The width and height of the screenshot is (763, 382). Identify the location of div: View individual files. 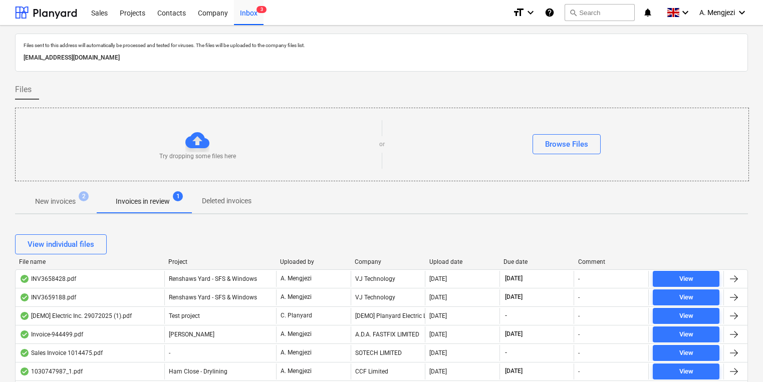
(61, 245).